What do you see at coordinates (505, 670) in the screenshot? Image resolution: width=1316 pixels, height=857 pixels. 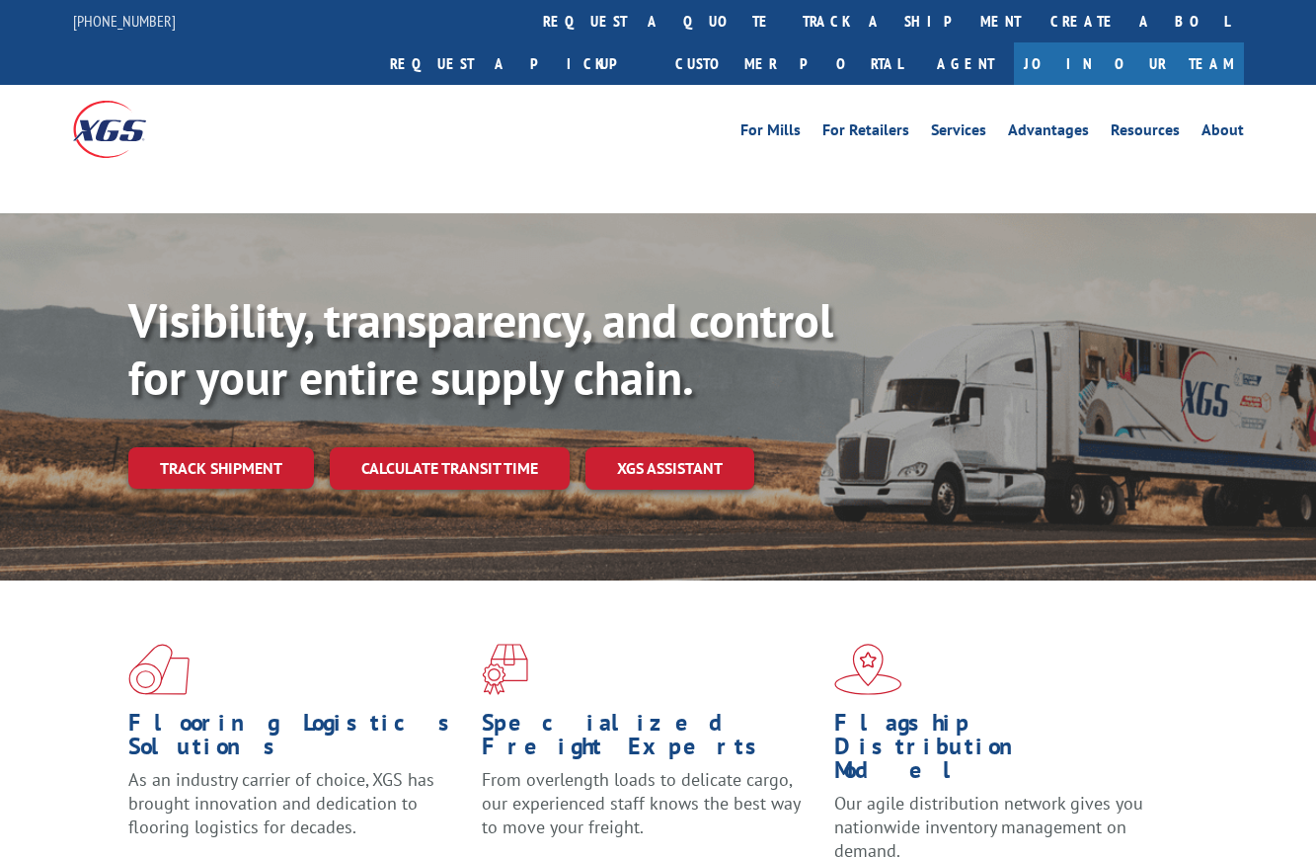 I see `img: xgs-icon-focused-on-flooring-red` at bounding box center [505, 670].